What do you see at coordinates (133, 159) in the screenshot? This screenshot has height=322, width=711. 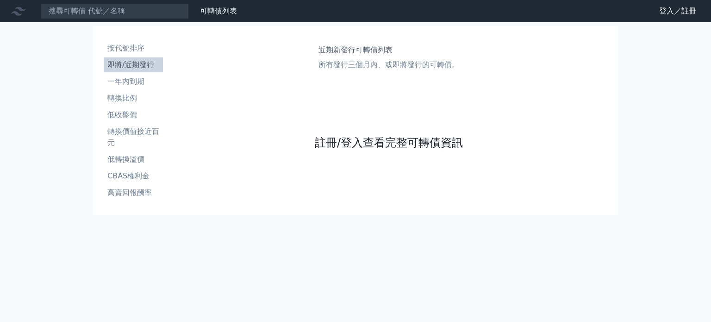 I see `li: 低轉換溢價` at bounding box center [133, 159].